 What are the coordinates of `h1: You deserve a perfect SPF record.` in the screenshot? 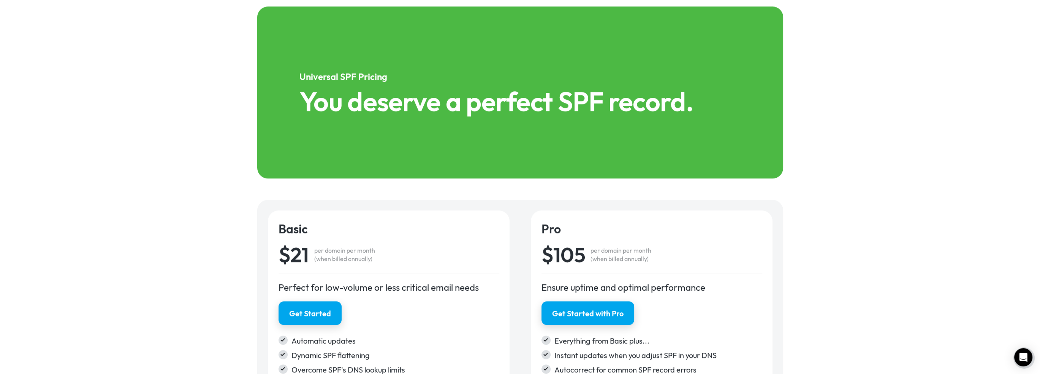 It's located at (520, 101).